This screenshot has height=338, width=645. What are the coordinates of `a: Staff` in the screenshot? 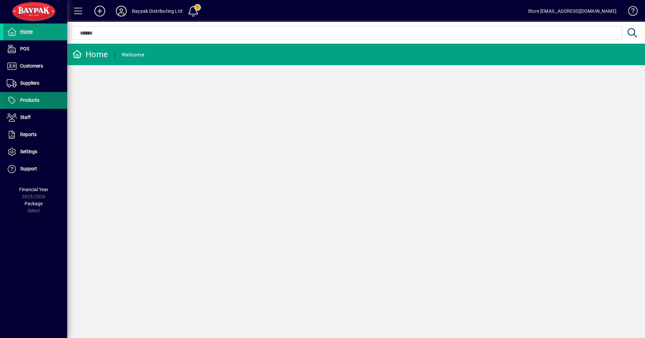 It's located at (35, 118).